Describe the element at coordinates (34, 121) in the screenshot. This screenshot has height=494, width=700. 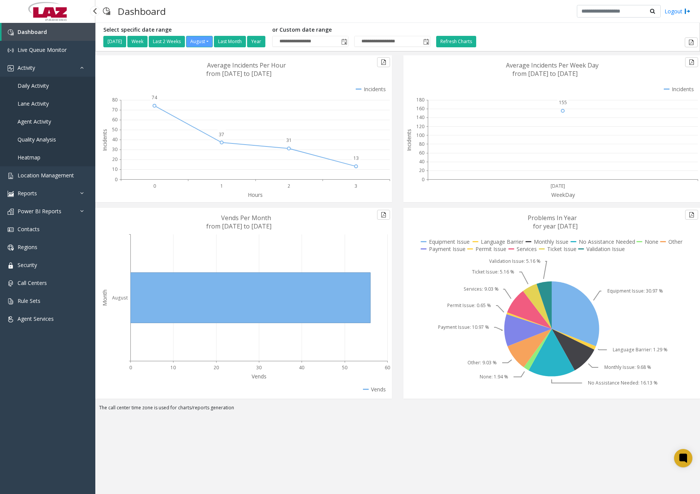
I see `span: Agent Activity` at that location.